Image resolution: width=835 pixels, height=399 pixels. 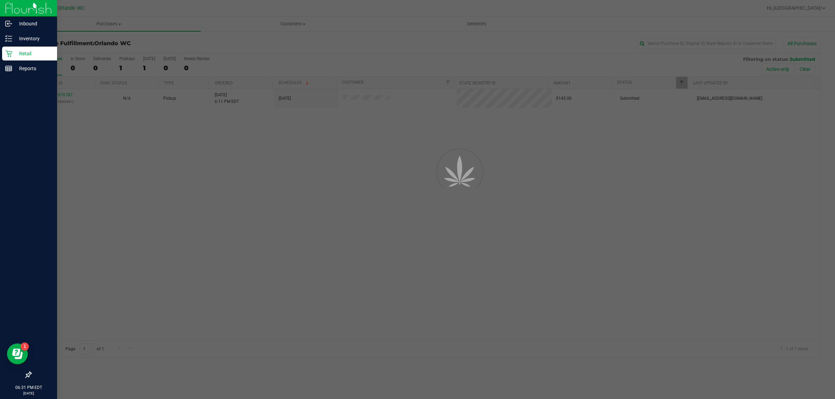 What do you see at coordinates (33, 39) in the screenshot?
I see `p: Inventory` at bounding box center [33, 39].